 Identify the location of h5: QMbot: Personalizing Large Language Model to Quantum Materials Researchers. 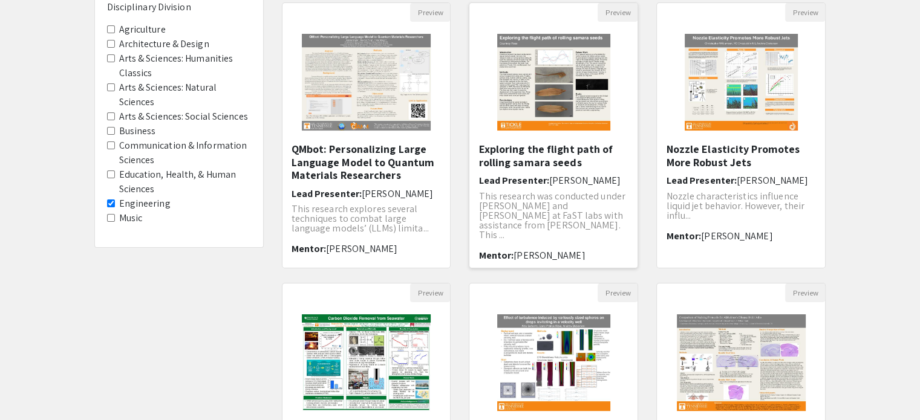
(366, 162).